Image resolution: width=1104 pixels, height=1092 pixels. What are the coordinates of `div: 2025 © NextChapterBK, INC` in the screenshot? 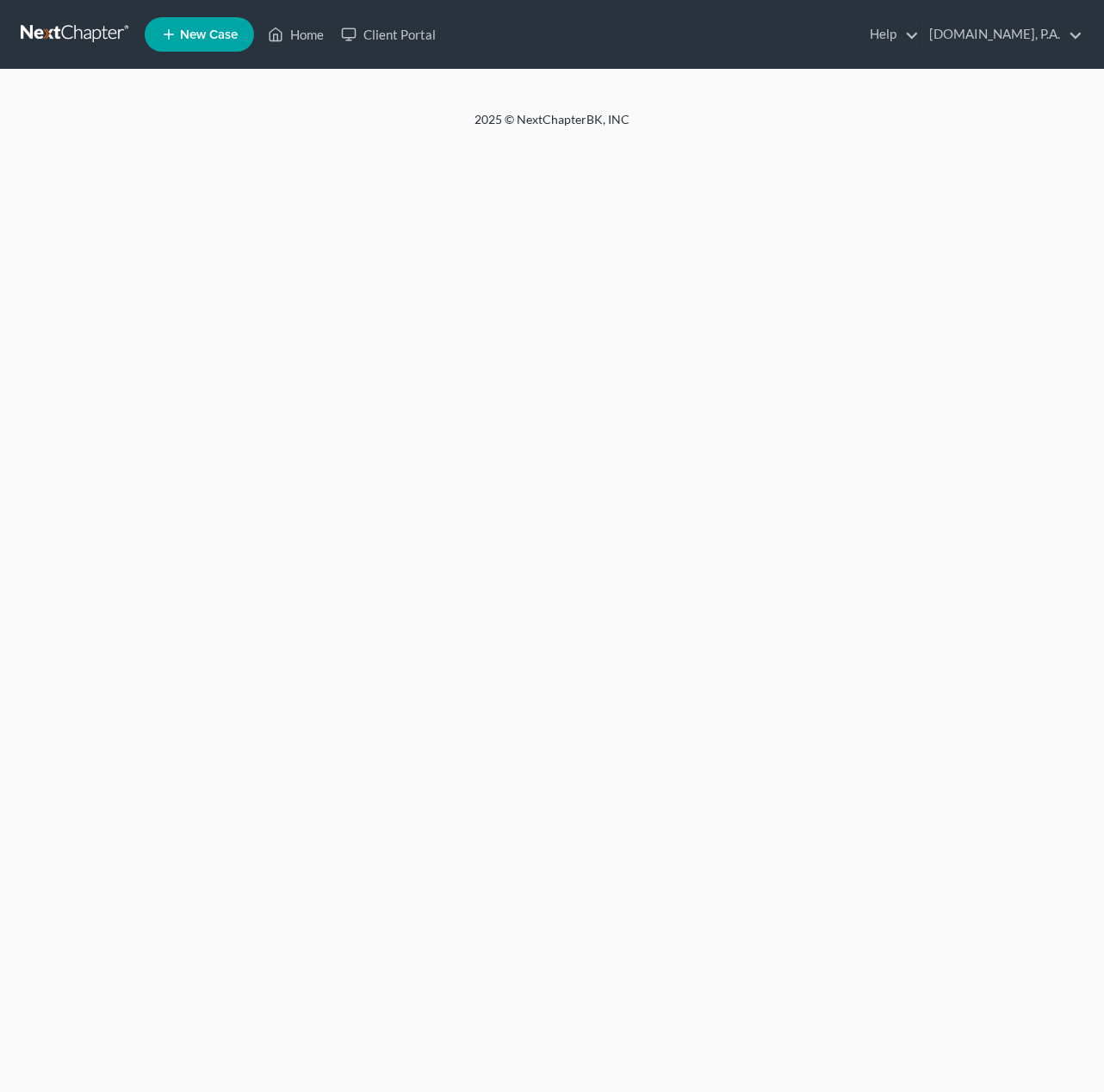 It's located at (552, 127).